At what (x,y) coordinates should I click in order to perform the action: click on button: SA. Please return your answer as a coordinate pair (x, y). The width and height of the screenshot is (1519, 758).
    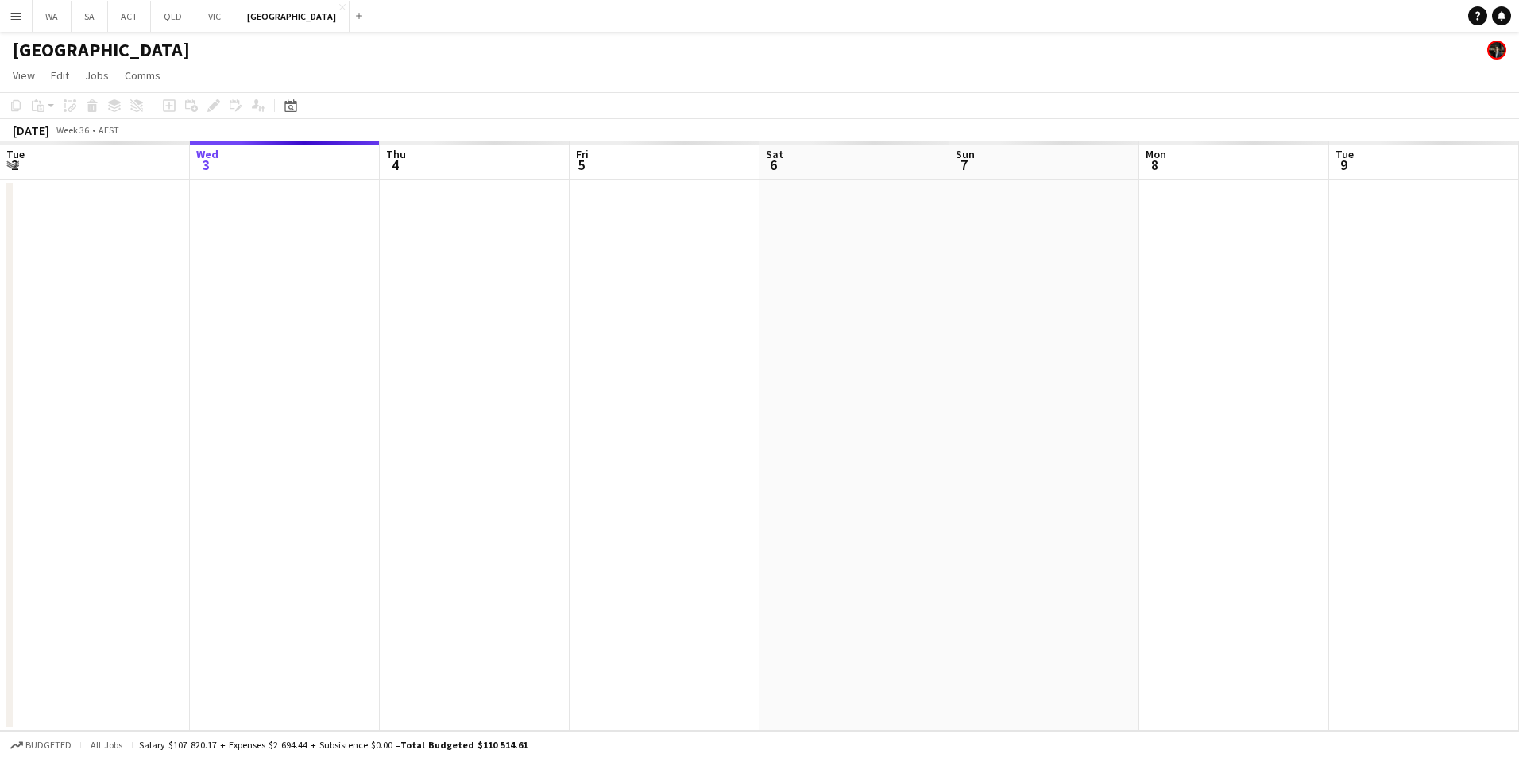
    Looking at the image, I should click on (90, 16).